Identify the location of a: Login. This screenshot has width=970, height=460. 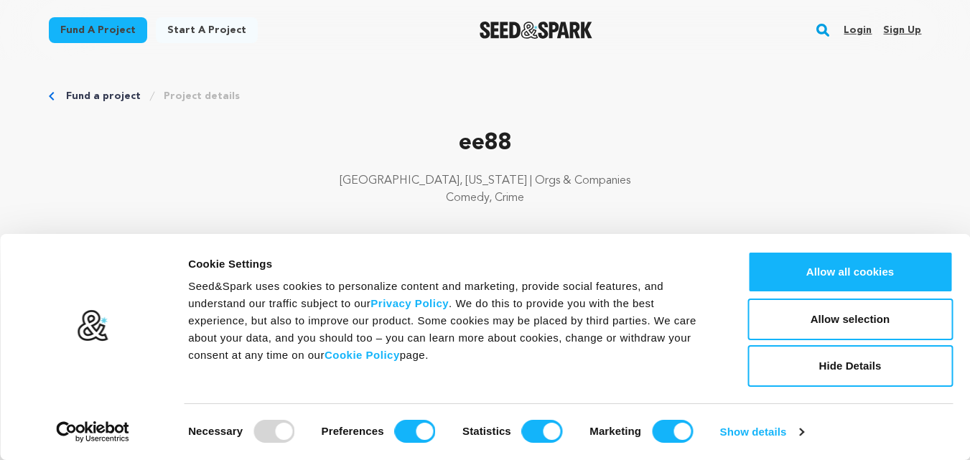
(857, 30).